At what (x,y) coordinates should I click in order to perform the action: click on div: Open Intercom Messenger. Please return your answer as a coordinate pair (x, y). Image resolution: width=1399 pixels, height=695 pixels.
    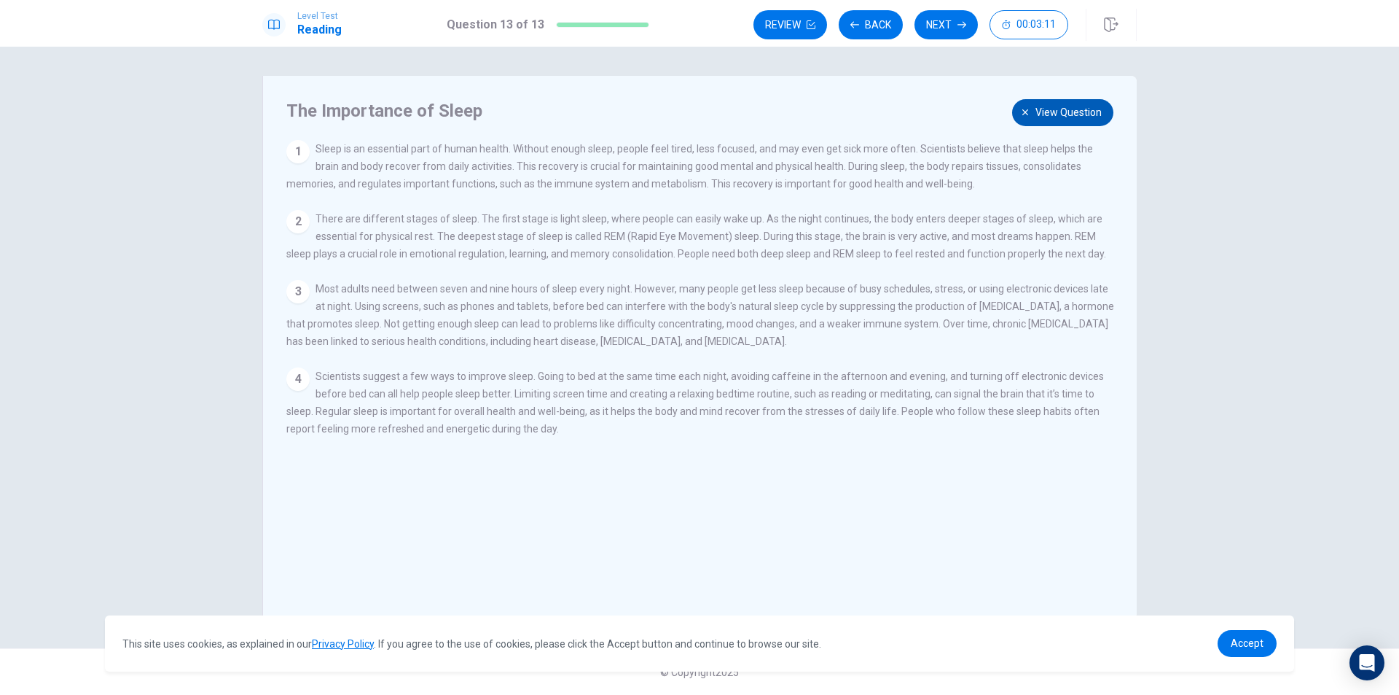
    Looking at the image, I should click on (1367, 663).